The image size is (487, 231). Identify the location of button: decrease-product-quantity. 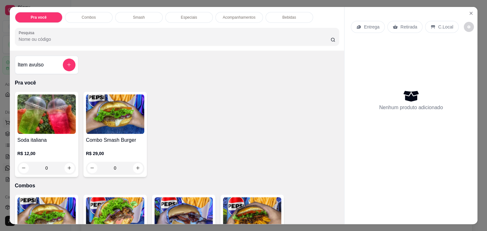
(469, 27).